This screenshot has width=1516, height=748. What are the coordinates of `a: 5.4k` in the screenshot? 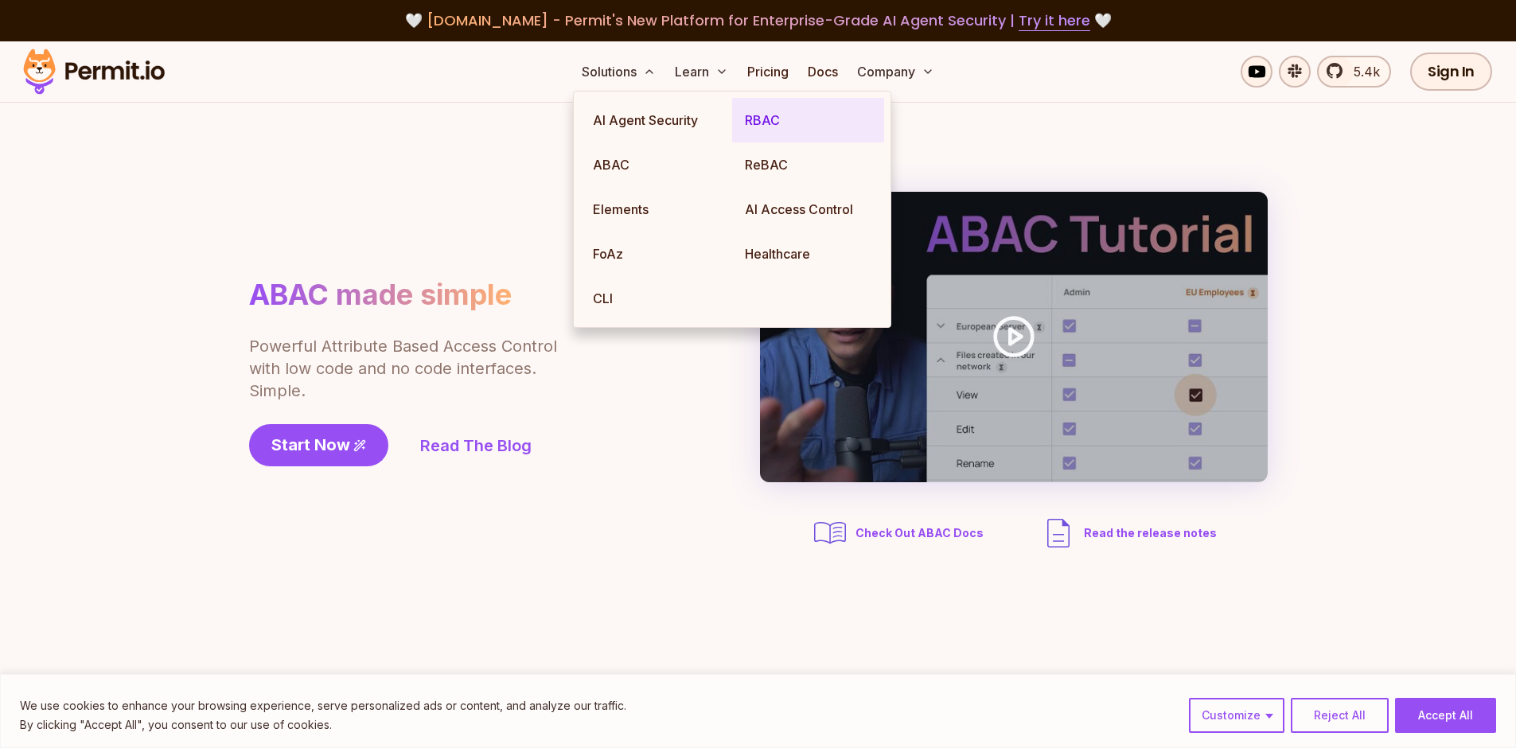 It's located at (1354, 72).